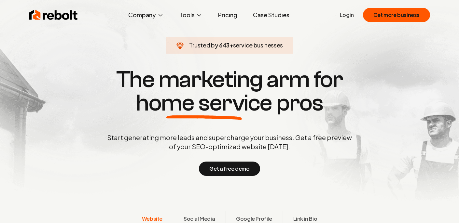 This screenshot has width=459, height=223. I want to click on img: Rebolt Logo, so click(53, 15).